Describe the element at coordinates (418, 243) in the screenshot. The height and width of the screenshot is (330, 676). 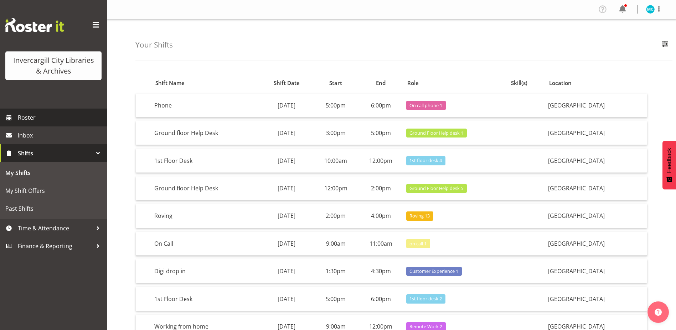
I see `span: on call 1` at that location.